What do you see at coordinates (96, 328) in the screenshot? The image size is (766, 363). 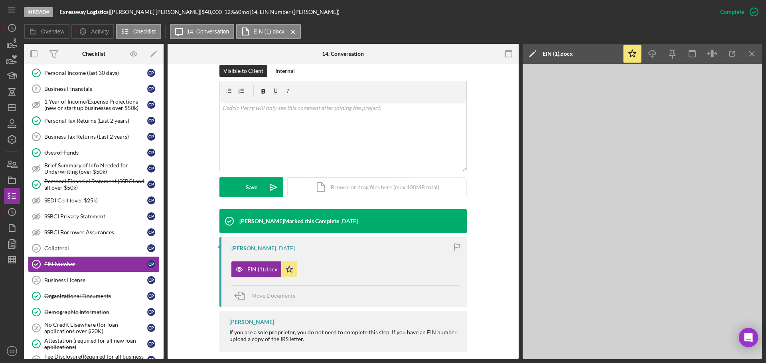 I see `div: No Credit Elsewhere (for loan applications over $20K)` at bounding box center [96, 328].